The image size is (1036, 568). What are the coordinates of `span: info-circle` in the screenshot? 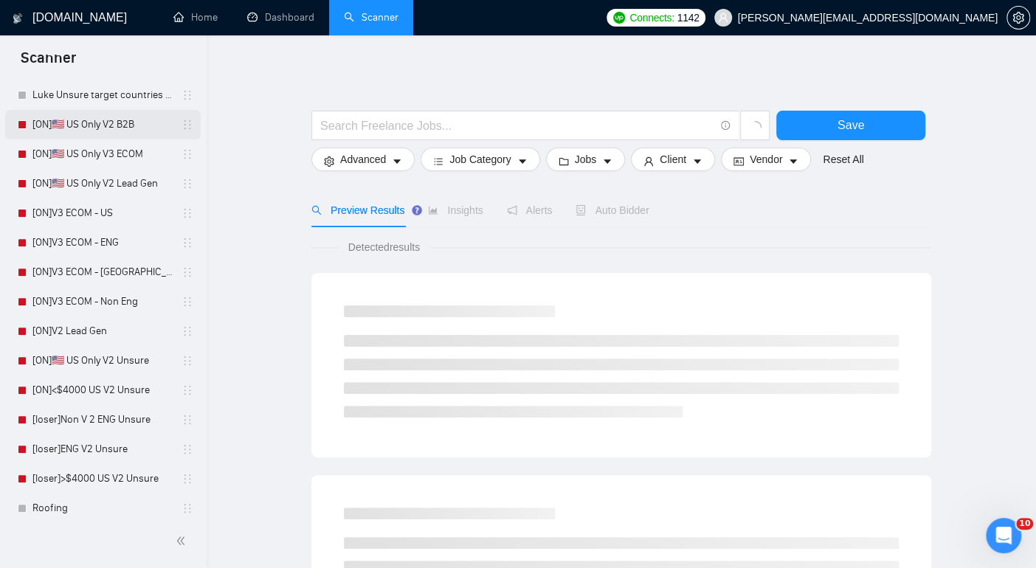 It's located at (726, 125).